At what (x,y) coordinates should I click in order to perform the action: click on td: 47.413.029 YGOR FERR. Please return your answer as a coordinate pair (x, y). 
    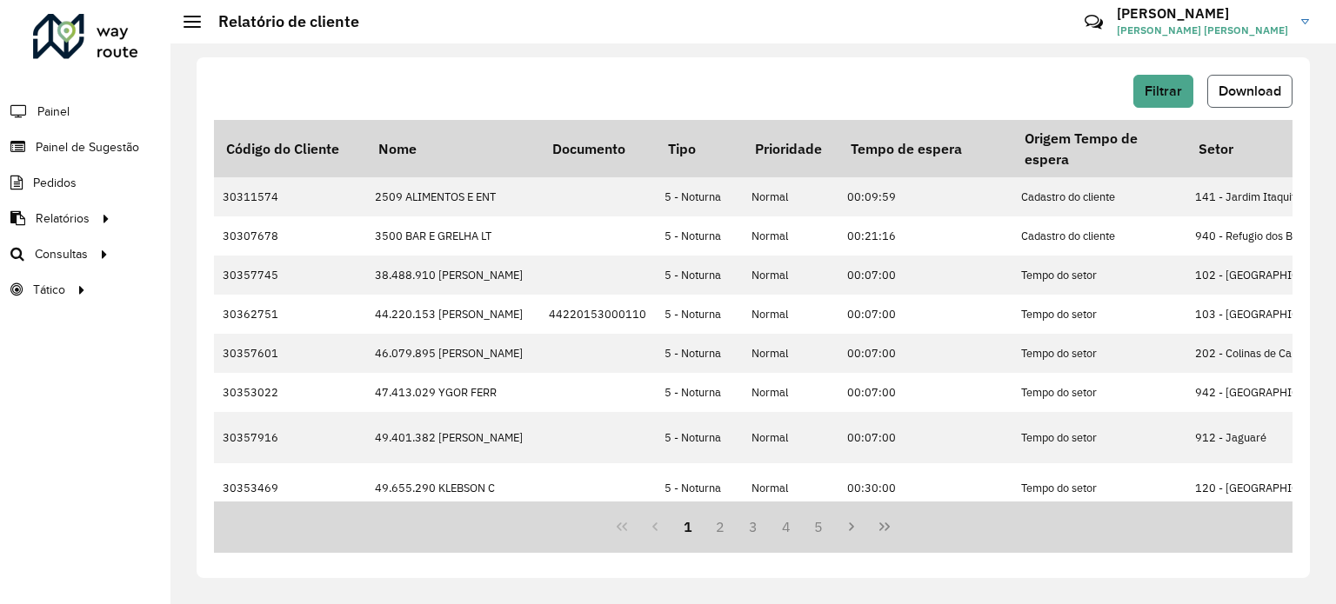
    Looking at the image, I should click on (453, 392).